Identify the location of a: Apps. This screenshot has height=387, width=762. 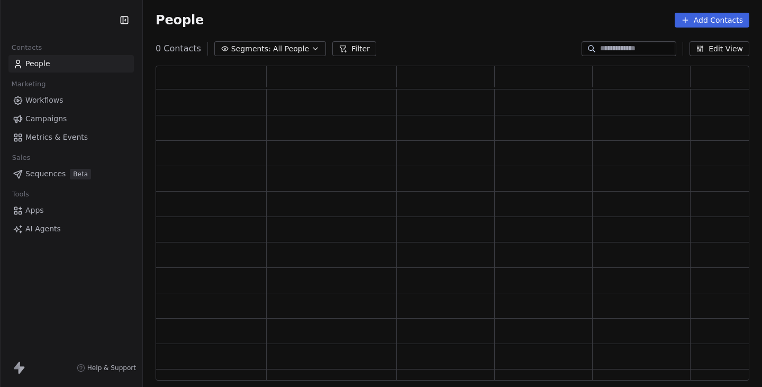
(71, 210).